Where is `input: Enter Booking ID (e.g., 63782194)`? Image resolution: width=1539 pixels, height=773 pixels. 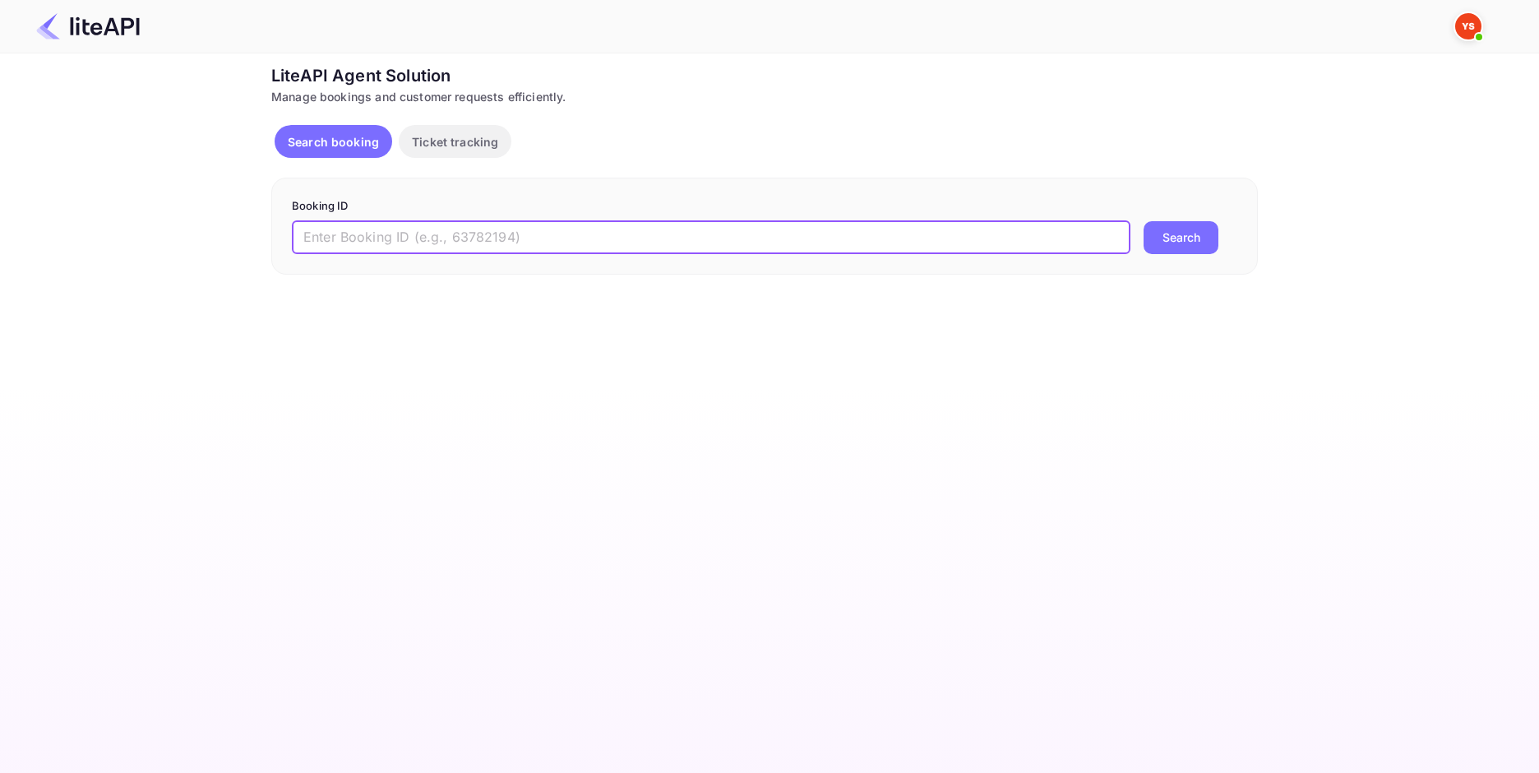 input: Enter Booking ID (e.g., 63782194) is located at coordinates (711, 238).